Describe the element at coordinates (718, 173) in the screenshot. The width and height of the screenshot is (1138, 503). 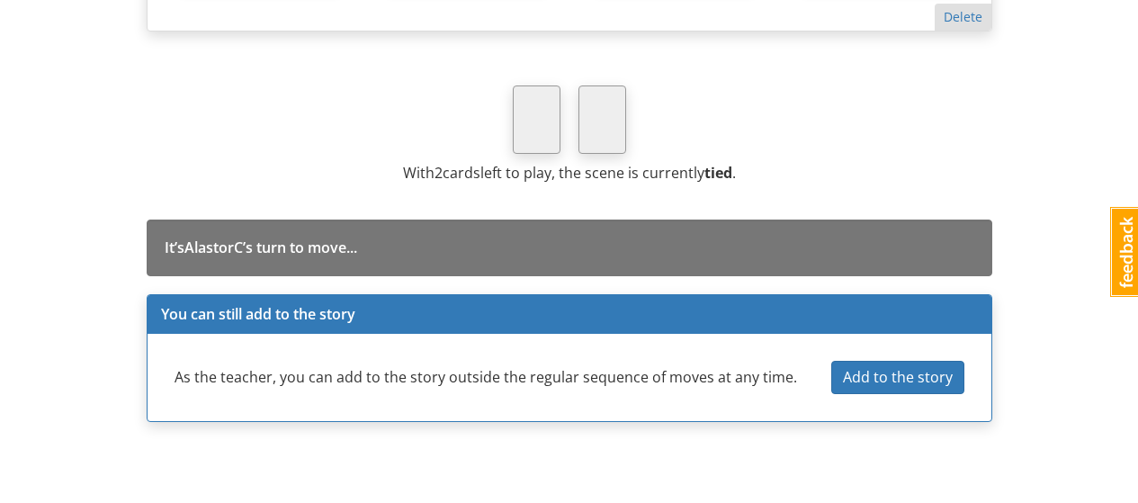
I see `strong: tied` at that location.